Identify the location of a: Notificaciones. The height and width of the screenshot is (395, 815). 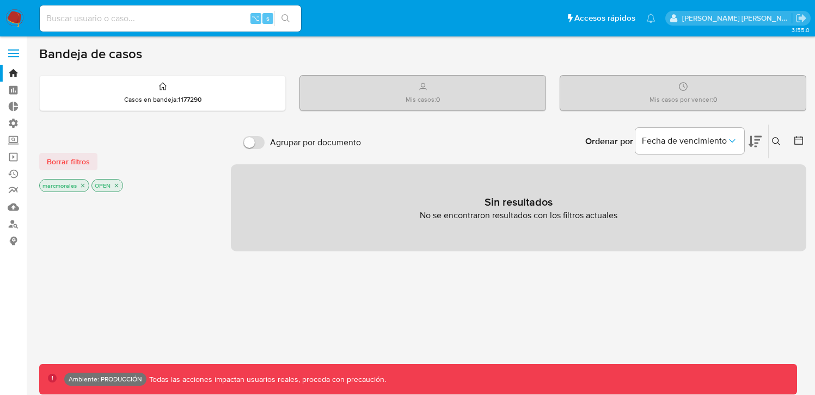
(651, 18).